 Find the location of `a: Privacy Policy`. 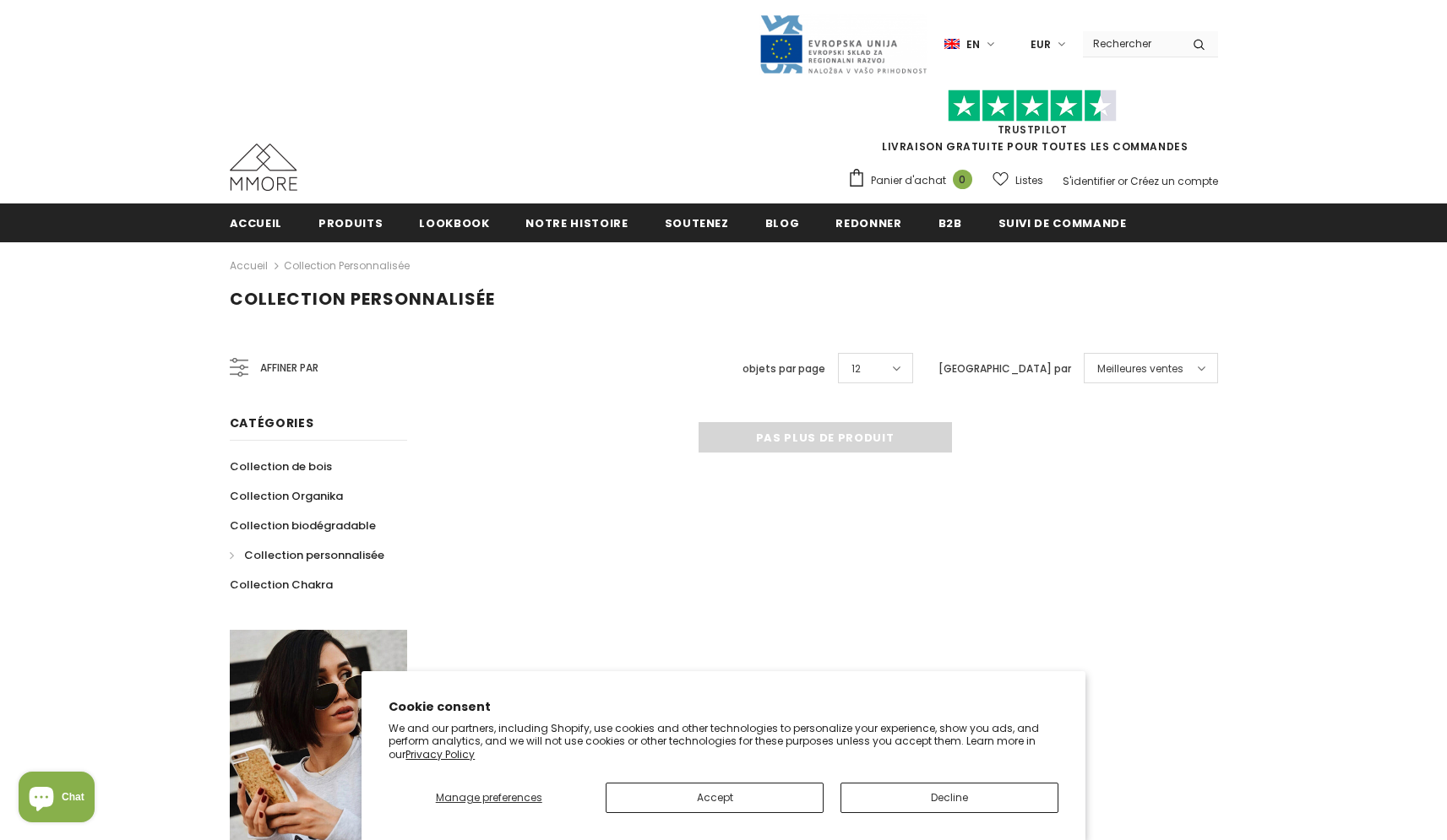

a: Privacy Policy is located at coordinates (440, 754).